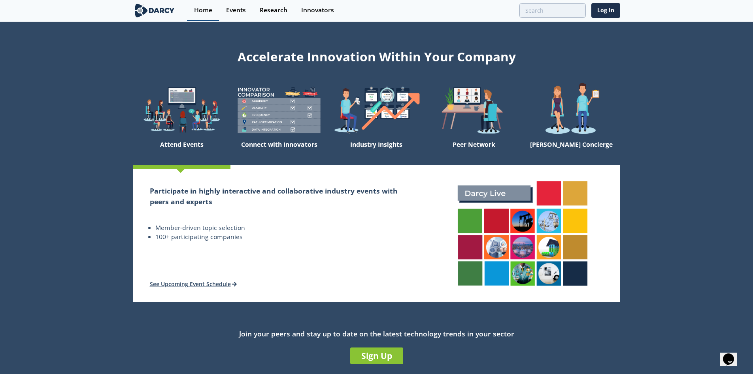 The height and width of the screenshot is (374, 753). I want to click on a: Log In, so click(606, 10).